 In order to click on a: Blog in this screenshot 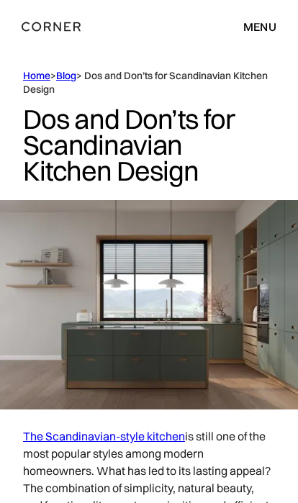, I will do `click(66, 76)`.